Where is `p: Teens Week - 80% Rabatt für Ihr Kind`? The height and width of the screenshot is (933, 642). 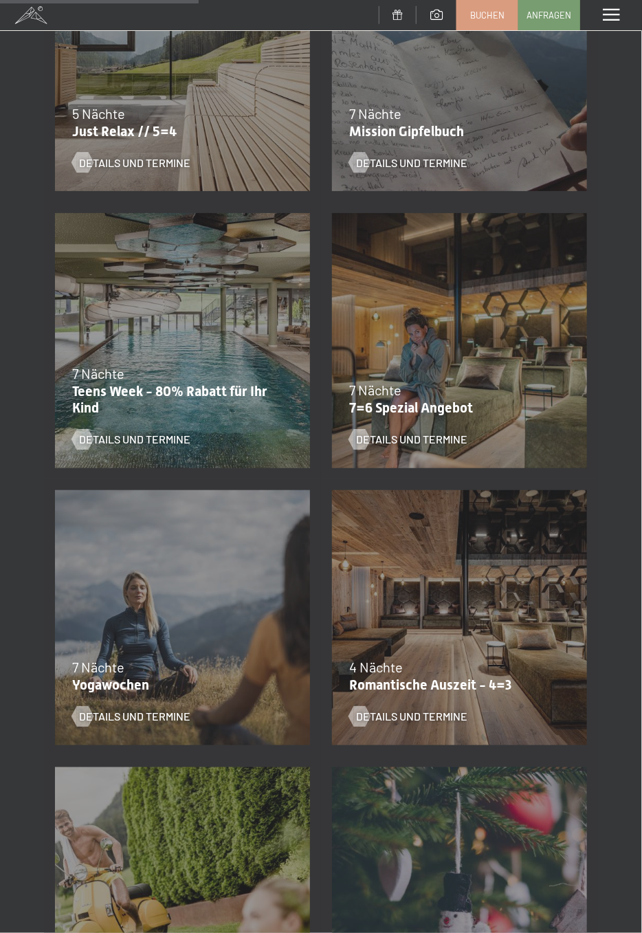 p: Teens Week - 80% Rabatt für Ihr Kind is located at coordinates (179, 400).